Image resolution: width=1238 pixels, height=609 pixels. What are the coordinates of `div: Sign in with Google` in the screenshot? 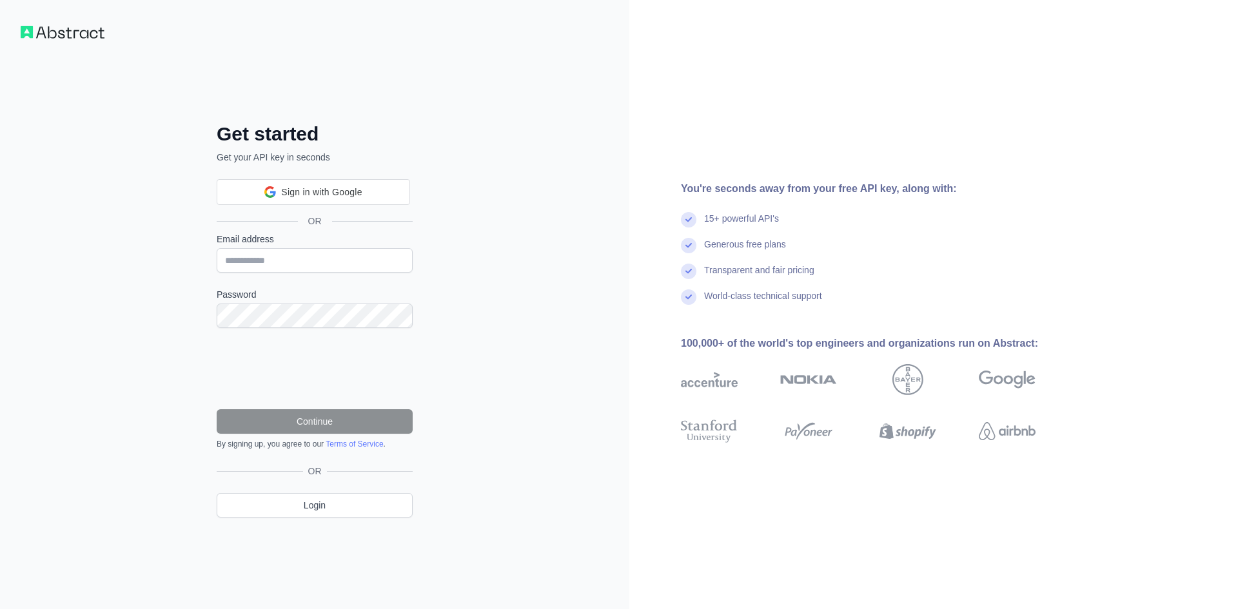 It's located at (313, 192).